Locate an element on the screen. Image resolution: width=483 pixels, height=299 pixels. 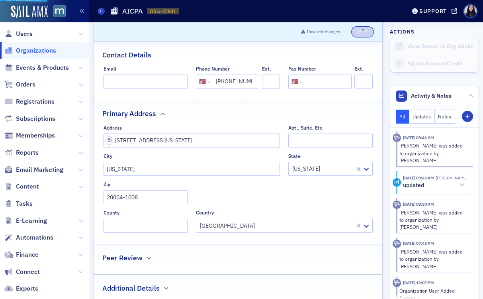
a: Orders is located at coordinates (20, 84).